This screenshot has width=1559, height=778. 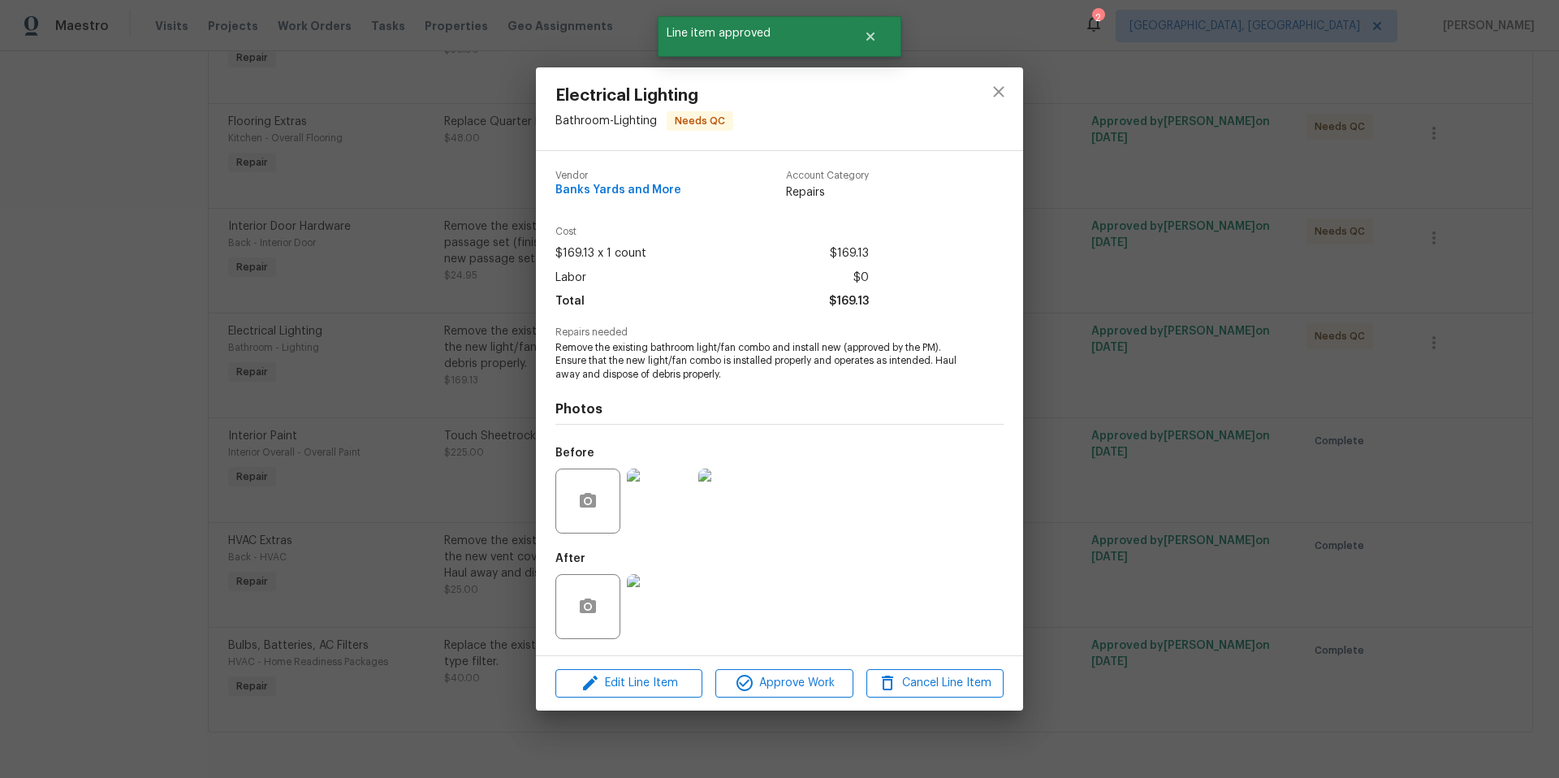 What do you see at coordinates (629, 683) in the screenshot?
I see `button: Edit Line Item` at bounding box center [629, 683].